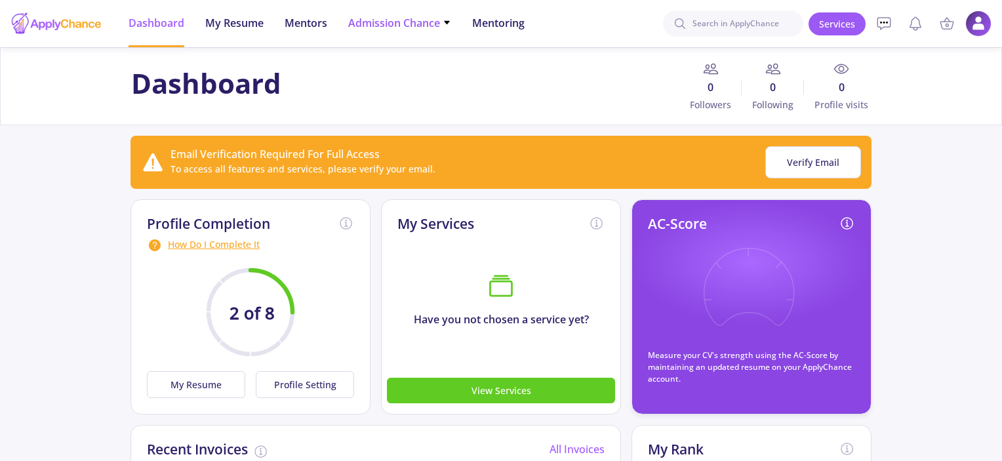 Image resolution: width=1002 pixels, height=461 pixels. What do you see at coordinates (501, 390) in the screenshot?
I see `a: View Services` at bounding box center [501, 390].